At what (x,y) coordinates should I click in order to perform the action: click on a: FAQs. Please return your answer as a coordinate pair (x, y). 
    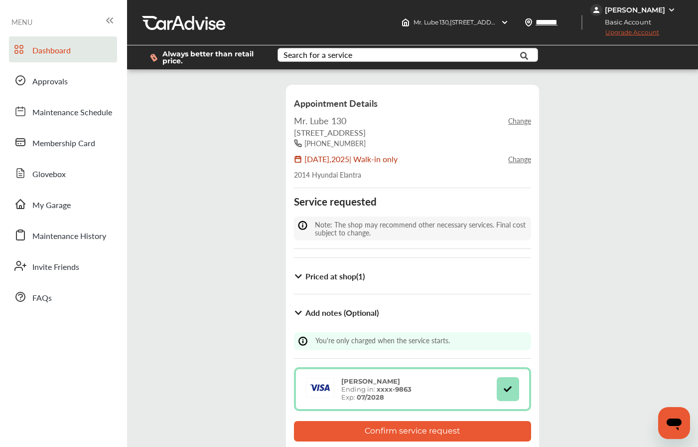
    Looking at the image, I should click on (63, 297).